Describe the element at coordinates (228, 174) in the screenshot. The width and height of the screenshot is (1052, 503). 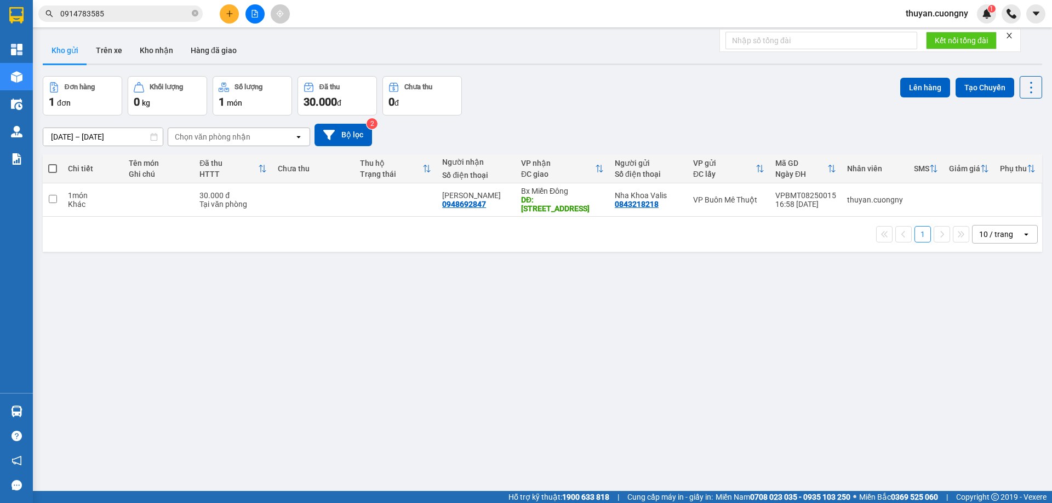
I see `div: HTTT` at that location.